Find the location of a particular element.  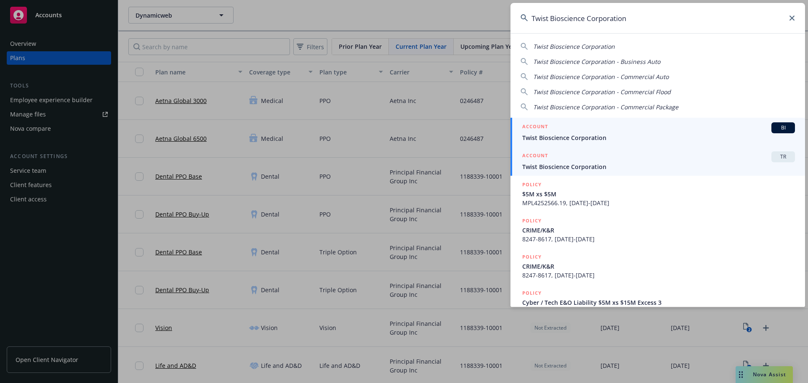

span: $5M xs $5M is located at coordinates (659, 194).